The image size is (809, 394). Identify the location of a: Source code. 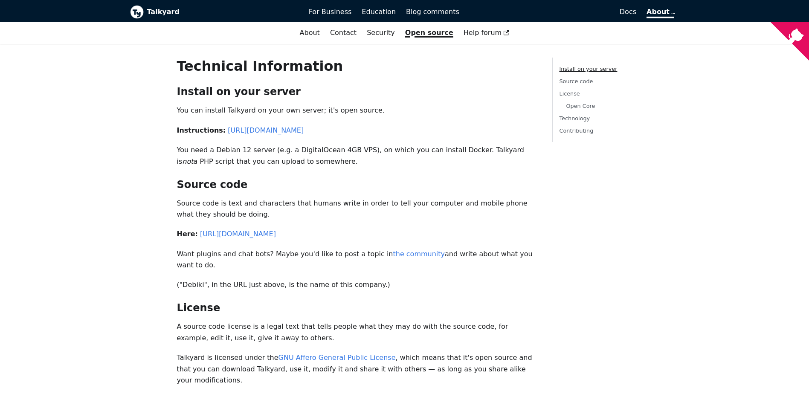
(576, 81).